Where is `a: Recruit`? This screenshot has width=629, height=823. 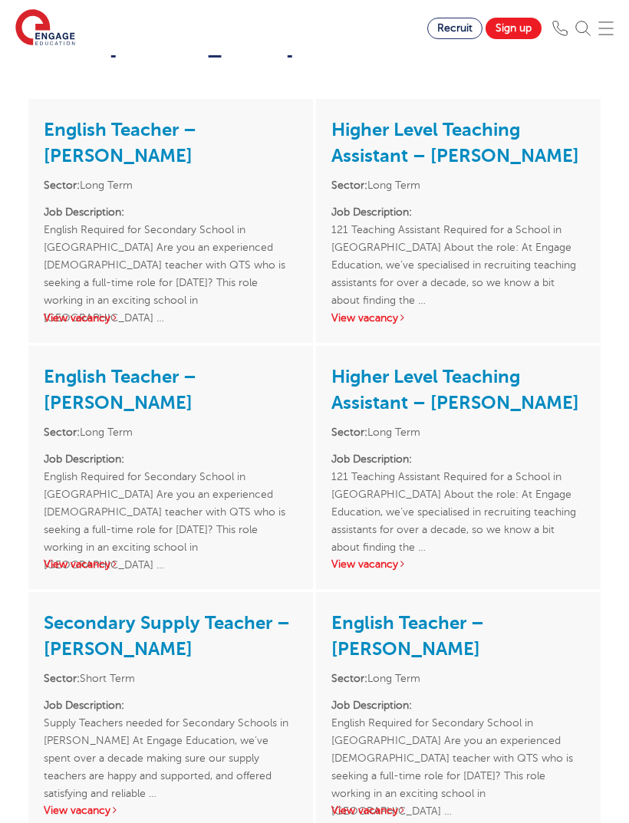
a: Recruit is located at coordinates (455, 28).